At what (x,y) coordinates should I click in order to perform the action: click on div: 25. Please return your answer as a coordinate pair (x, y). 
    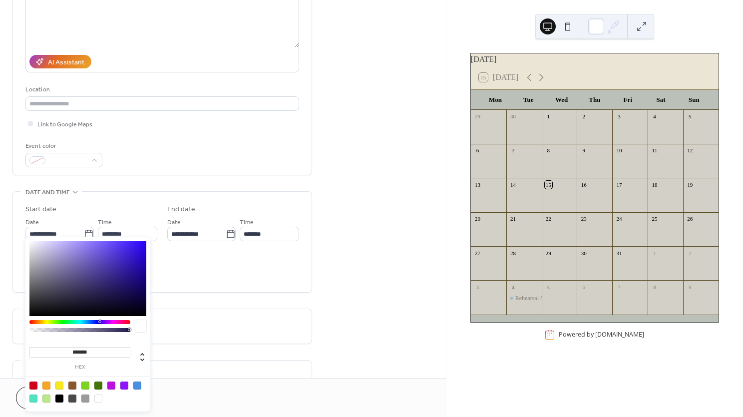
    Looking at the image, I should click on (654, 219).